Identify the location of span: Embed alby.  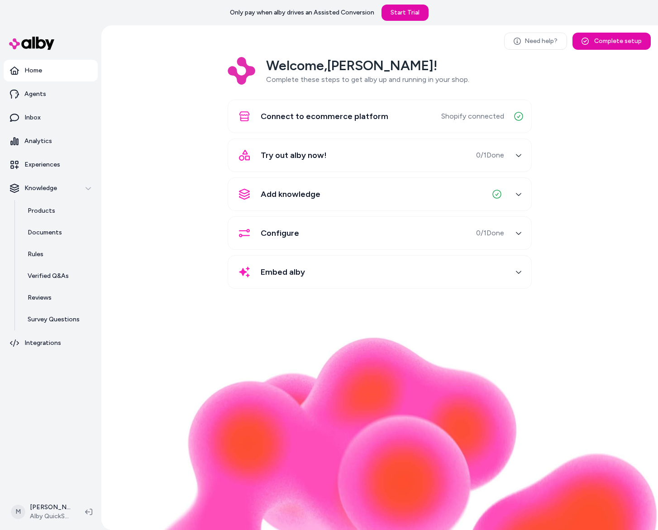
(283, 272).